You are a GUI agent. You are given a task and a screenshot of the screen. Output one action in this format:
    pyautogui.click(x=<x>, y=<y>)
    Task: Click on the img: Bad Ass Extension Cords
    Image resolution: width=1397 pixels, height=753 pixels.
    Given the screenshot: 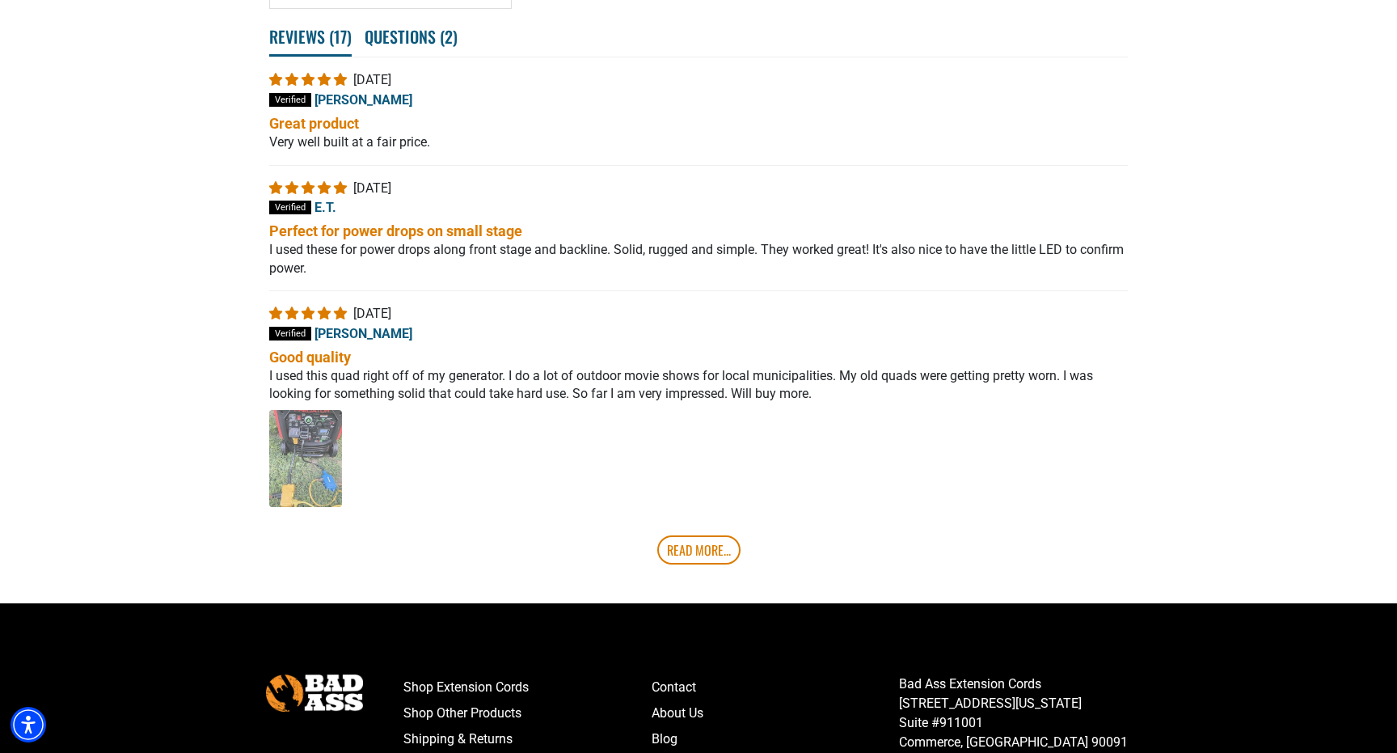 What is the action you would take?
    pyautogui.click(x=315, y=692)
    